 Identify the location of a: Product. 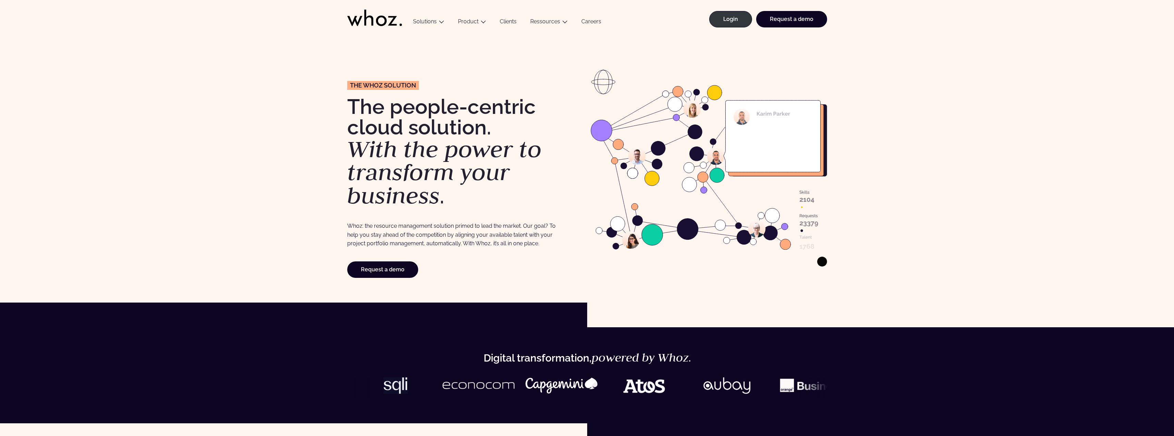
(468, 21).